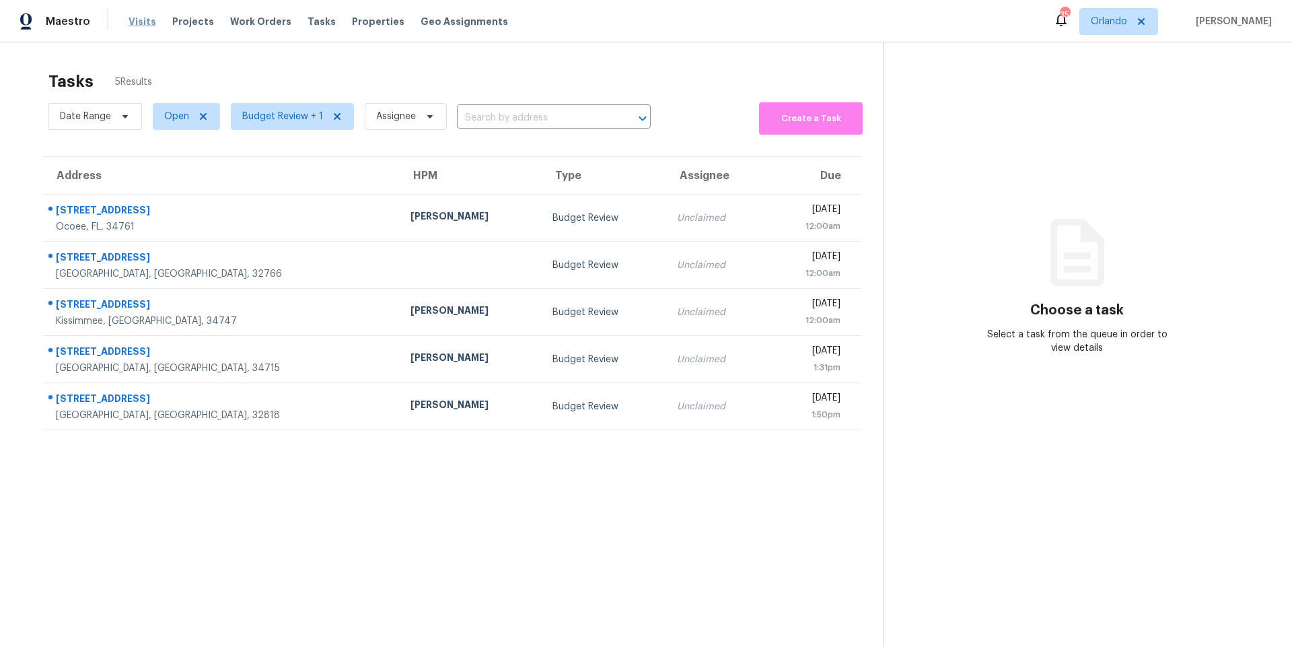 This screenshot has width=1292, height=645. I want to click on input: Search by address, so click(535, 118).